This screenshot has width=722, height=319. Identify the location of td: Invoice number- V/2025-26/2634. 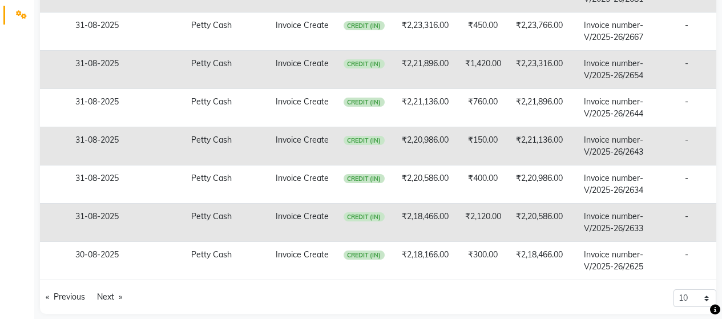
(613, 184).